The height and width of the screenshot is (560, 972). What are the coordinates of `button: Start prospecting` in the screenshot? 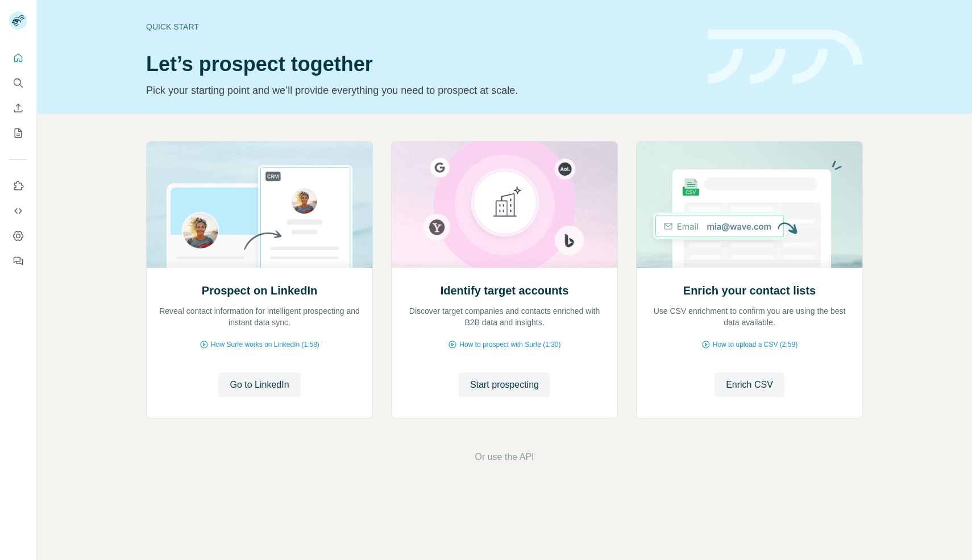 It's located at (504, 385).